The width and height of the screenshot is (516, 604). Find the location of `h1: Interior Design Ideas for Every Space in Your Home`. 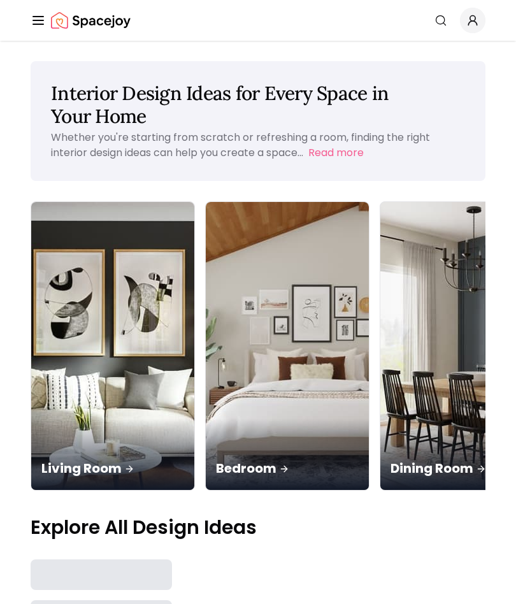

h1: Interior Design Ideas for Every Space in Your Home is located at coordinates (258, 105).